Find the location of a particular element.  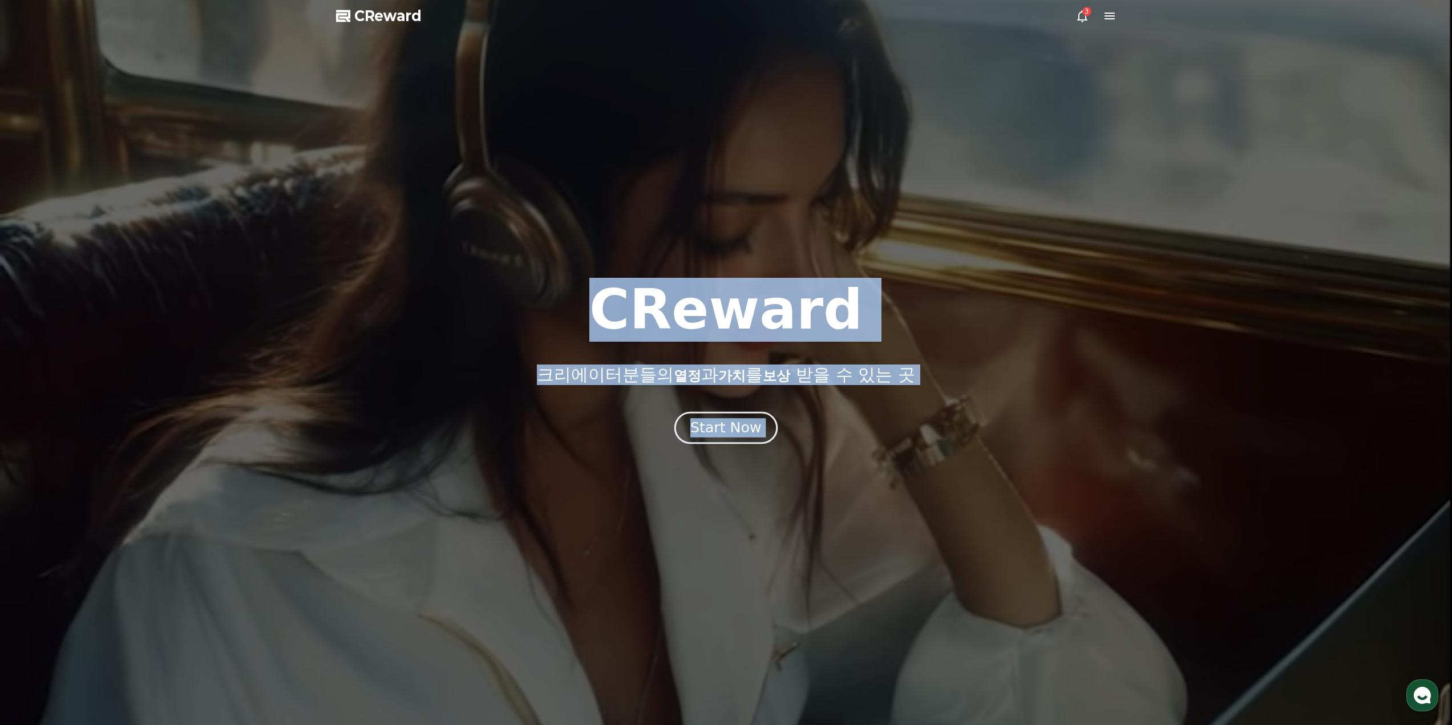

div: 3 is located at coordinates (1087, 11).